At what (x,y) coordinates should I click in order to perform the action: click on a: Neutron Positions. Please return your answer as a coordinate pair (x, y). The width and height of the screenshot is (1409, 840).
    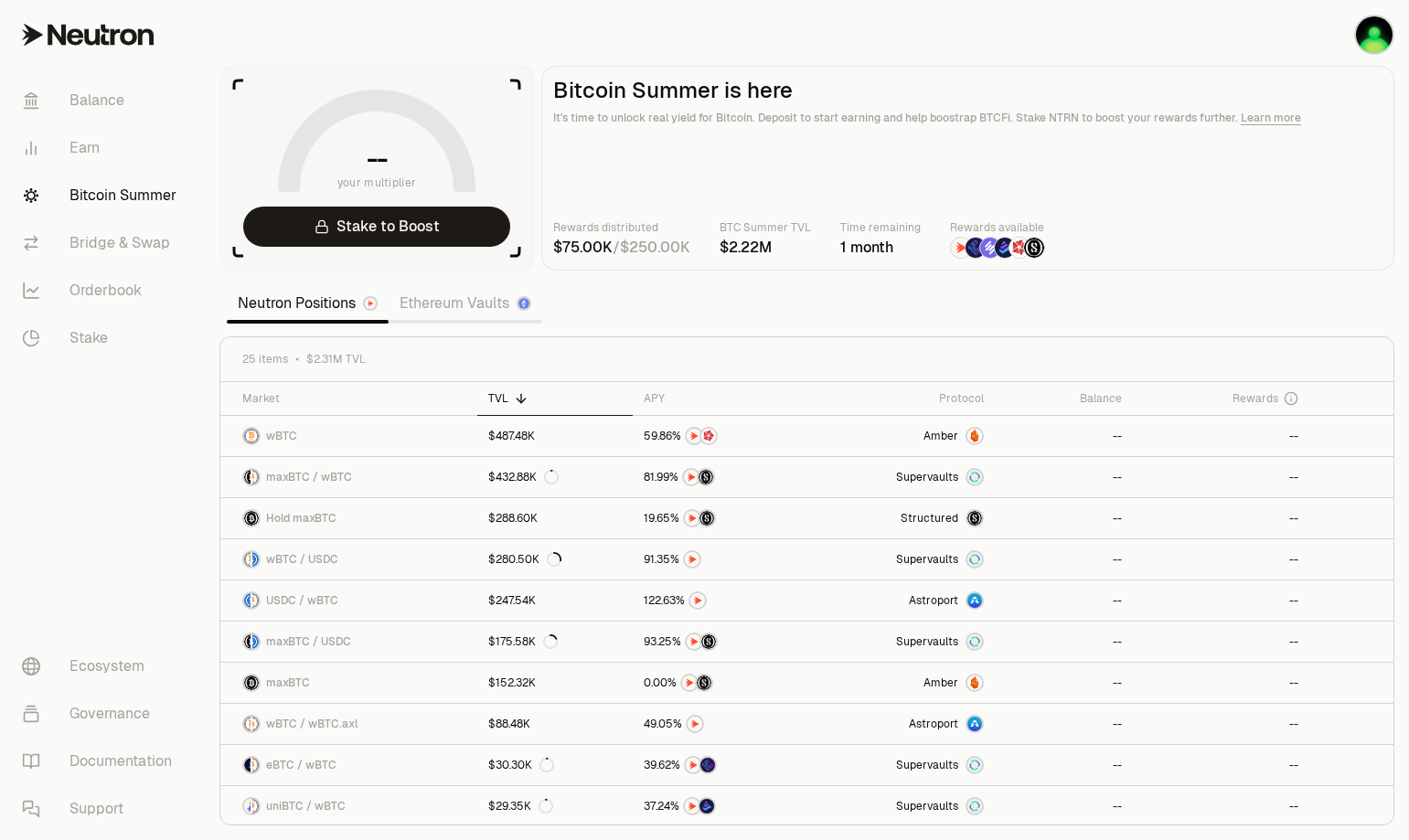
    Looking at the image, I should click on (307, 303).